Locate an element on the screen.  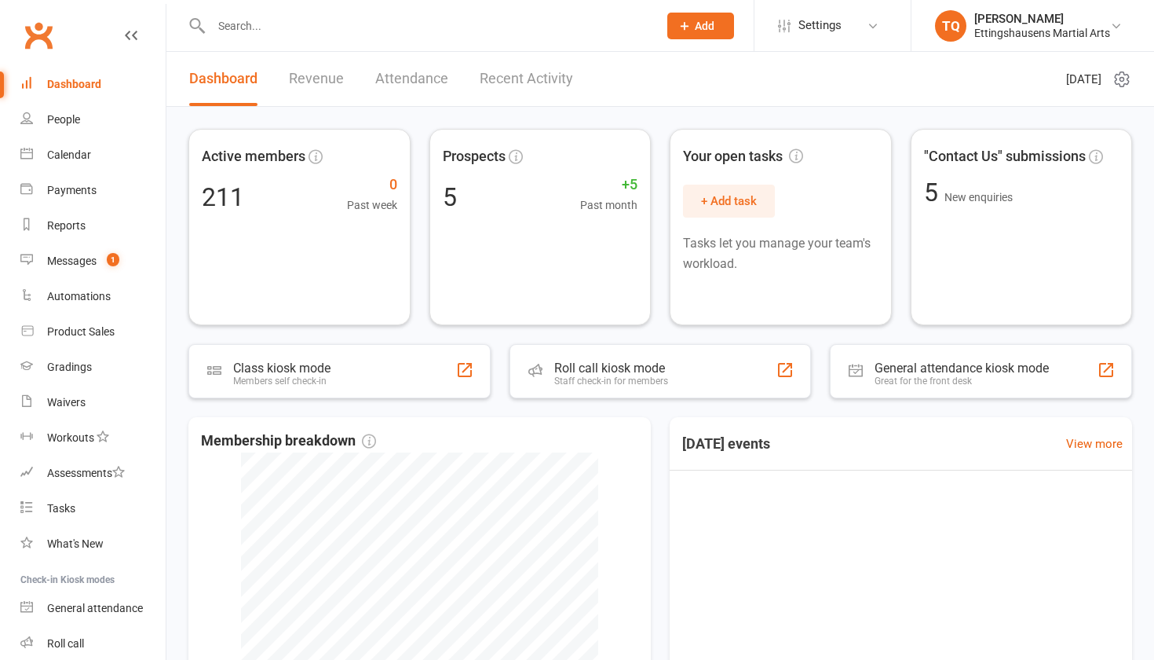
div: Tasks is located at coordinates (61, 508).